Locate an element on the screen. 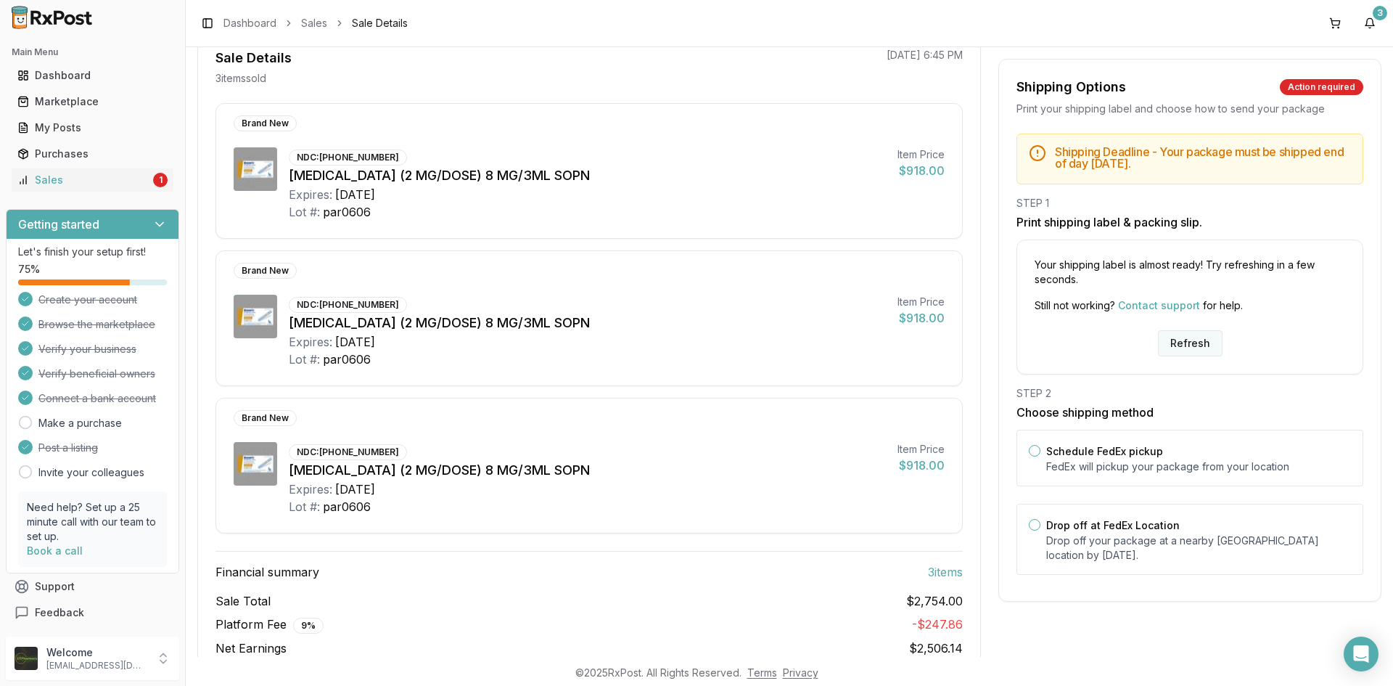 Image resolution: width=1393 pixels, height=686 pixels. button: Marketplace is located at coordinates (92, 102).